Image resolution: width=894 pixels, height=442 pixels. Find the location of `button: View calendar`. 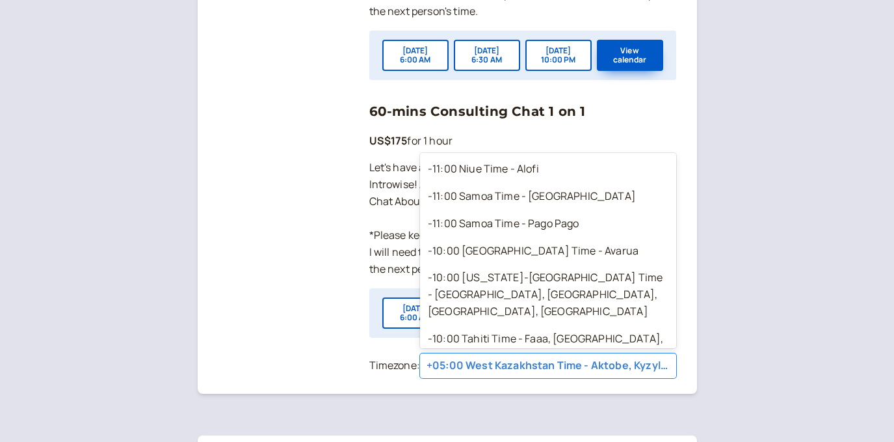

button: View calendar is located at coordinates (630, 55).